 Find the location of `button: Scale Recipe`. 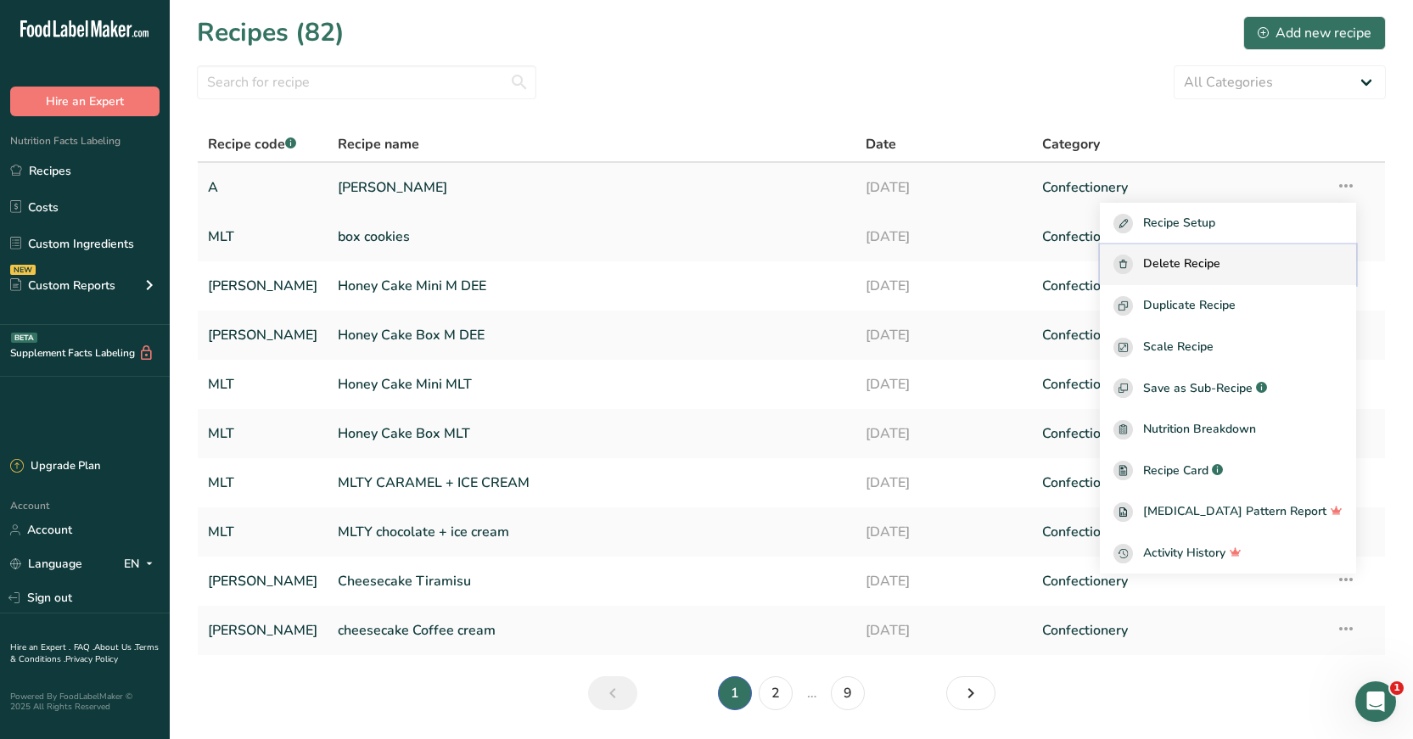

button: Scale Recipe is located at coordinates (1228, 347).